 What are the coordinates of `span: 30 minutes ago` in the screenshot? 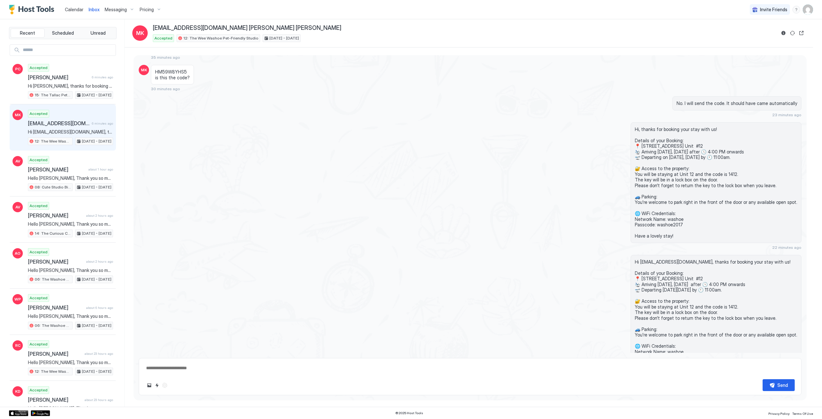 It's located at (165, 89).